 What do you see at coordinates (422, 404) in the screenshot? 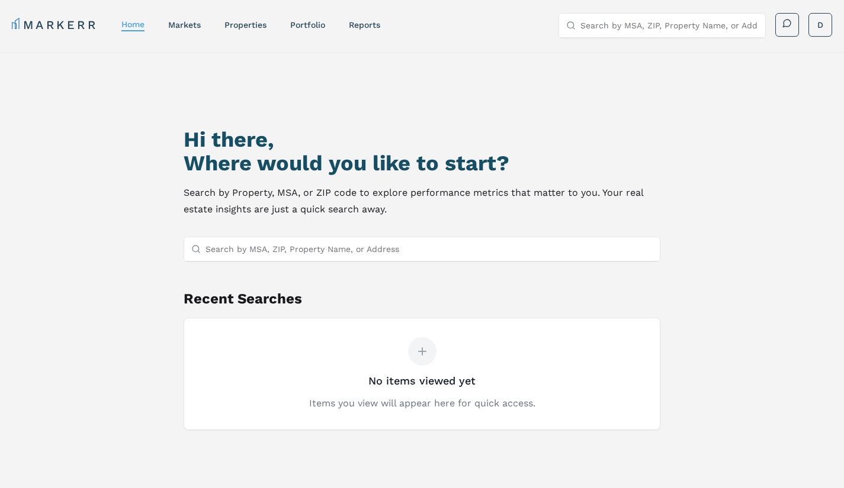
I see `p: Items you view will appear here for quick access.` at bounding box center [422, 404].